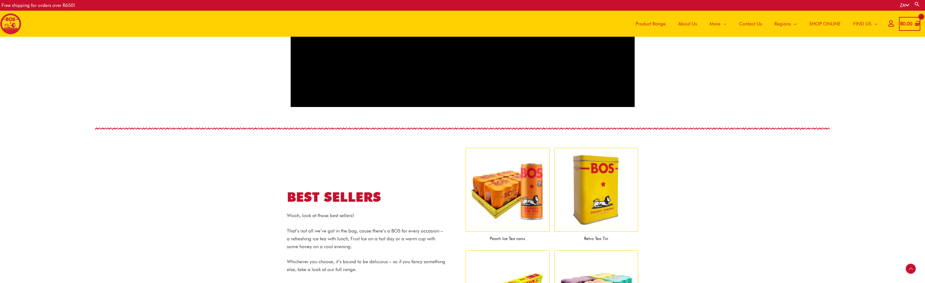 Image resolution: width=925 pixels, height=283 pixels. Describe the element at coordinates (688, 24) in the screenshot. I see `span: About Us` at that location.